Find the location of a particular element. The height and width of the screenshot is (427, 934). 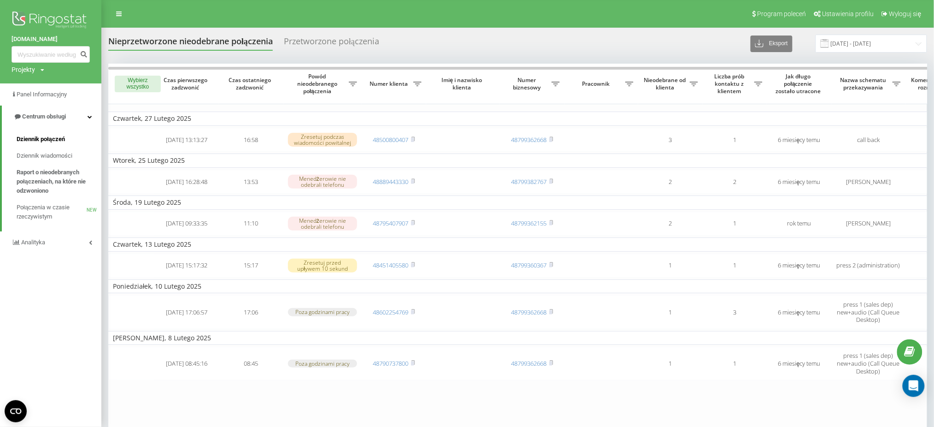

a: 48451405580 is located at coordinates (391, 265).